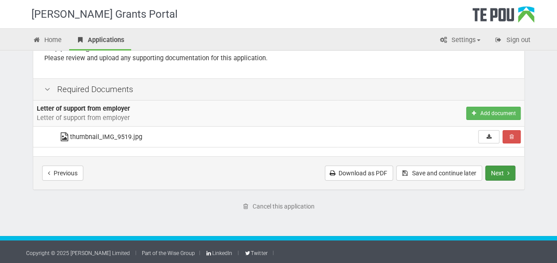 The width and height of the screenshot is (557, 263). Describe the element at coordinates (83, 109) in the screenshot. I see `b: Letter of support from employer` at that location.